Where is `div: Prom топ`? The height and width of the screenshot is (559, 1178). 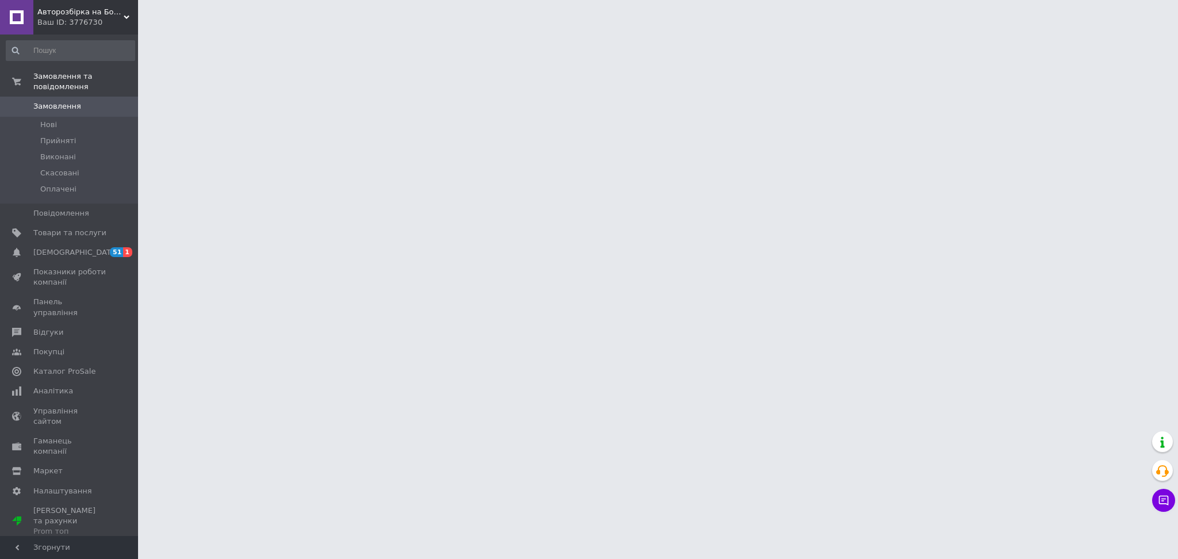
div: Prom топ is located at coordinates (70, 531).